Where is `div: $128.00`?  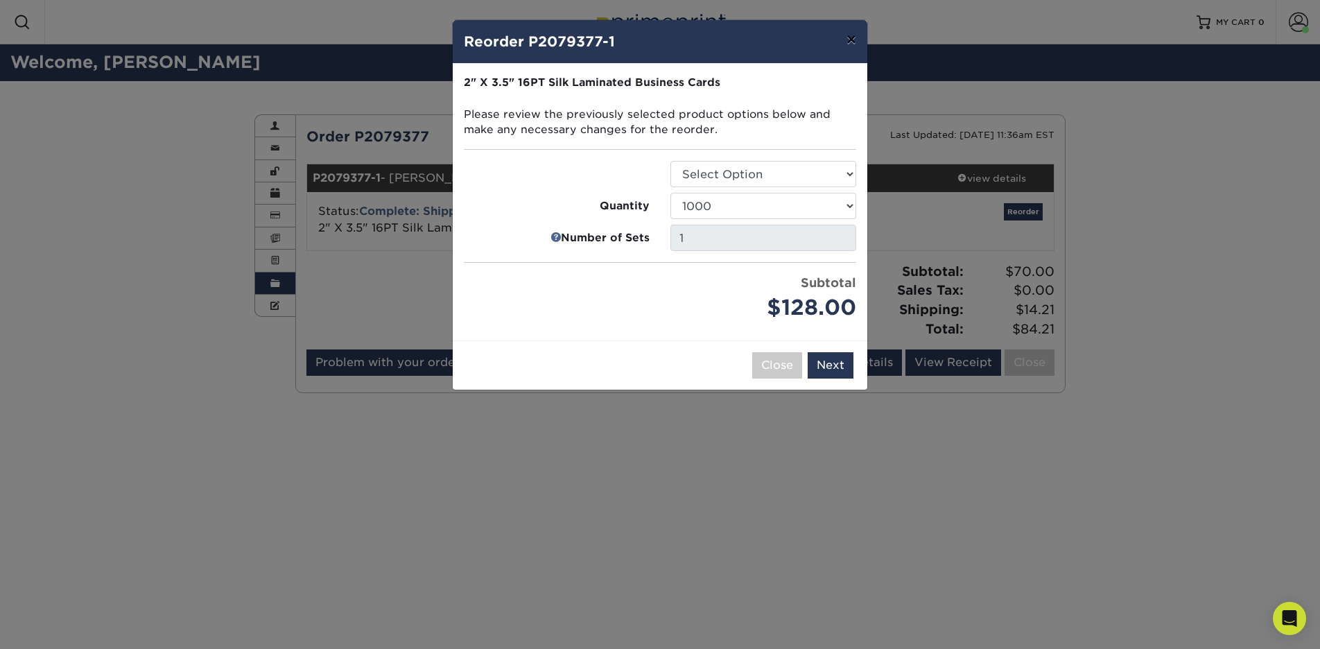 div: $128.00 is located at coordinates (763, 308).